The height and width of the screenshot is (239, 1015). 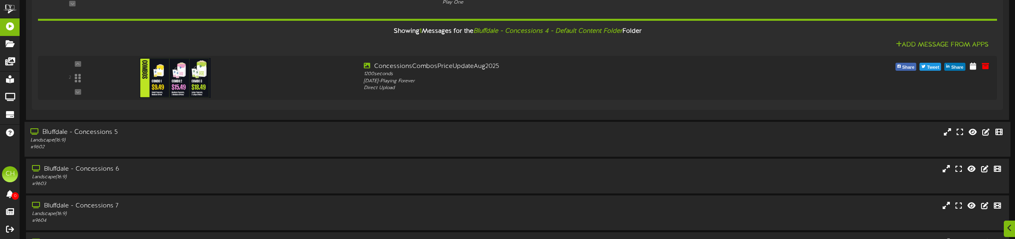 I want to click on span: 0, so click(x=15, y=196).